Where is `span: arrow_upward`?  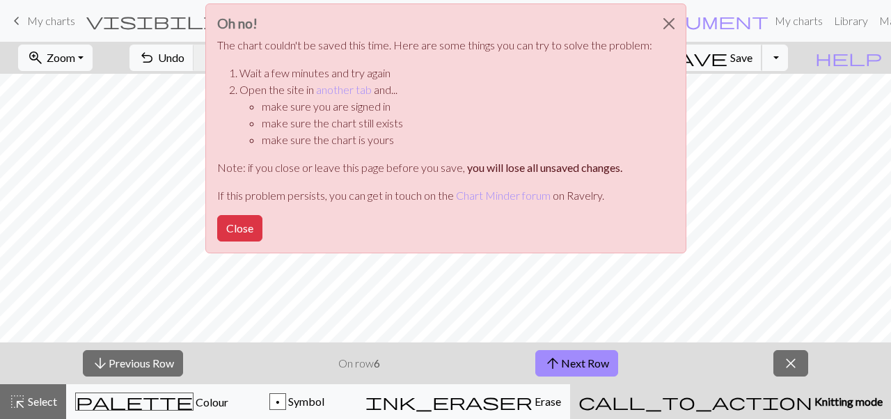 span: arrow_upward is located at coordinates (553, 363).